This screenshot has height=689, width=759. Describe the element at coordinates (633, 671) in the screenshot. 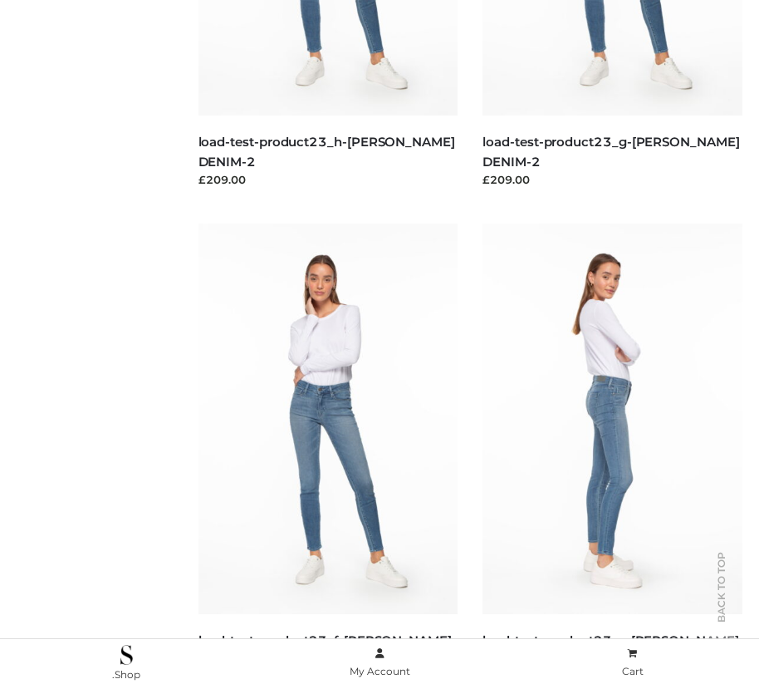

I see `span: Cart` at that location.